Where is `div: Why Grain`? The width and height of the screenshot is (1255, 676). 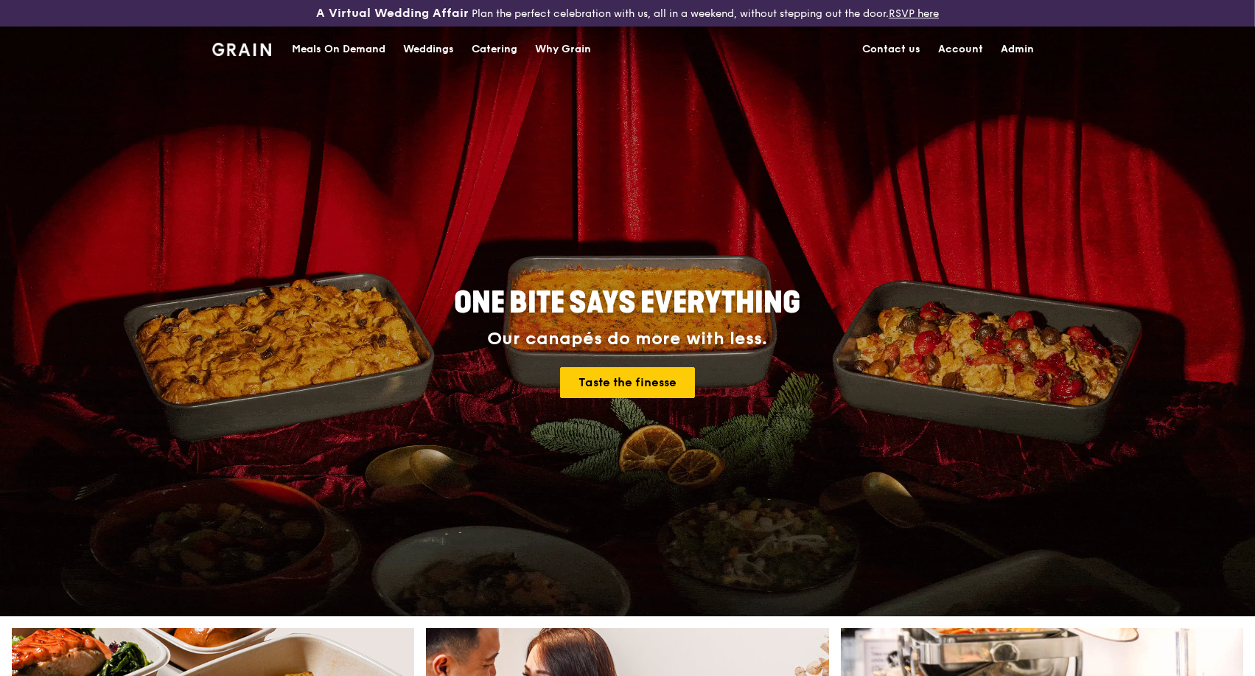 div: Why Grain is located at coordinates (563, 49).